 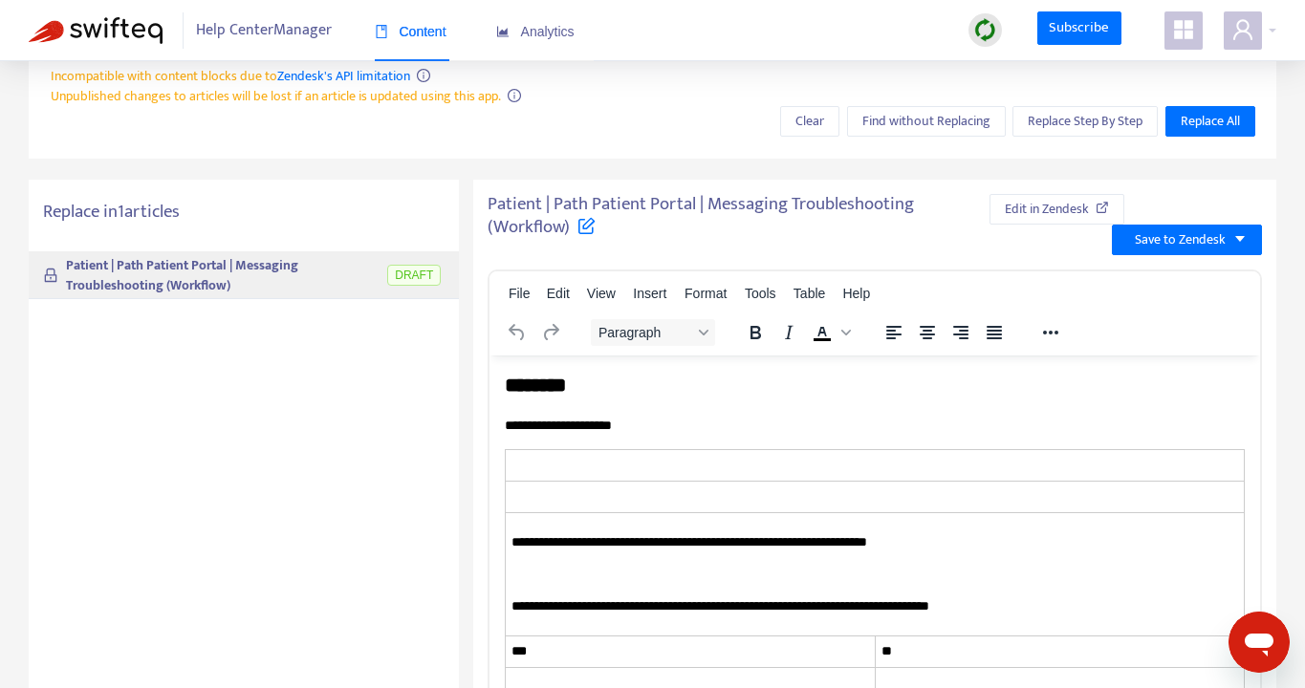 I want to click on span: Help, so click(x=855, y=293).